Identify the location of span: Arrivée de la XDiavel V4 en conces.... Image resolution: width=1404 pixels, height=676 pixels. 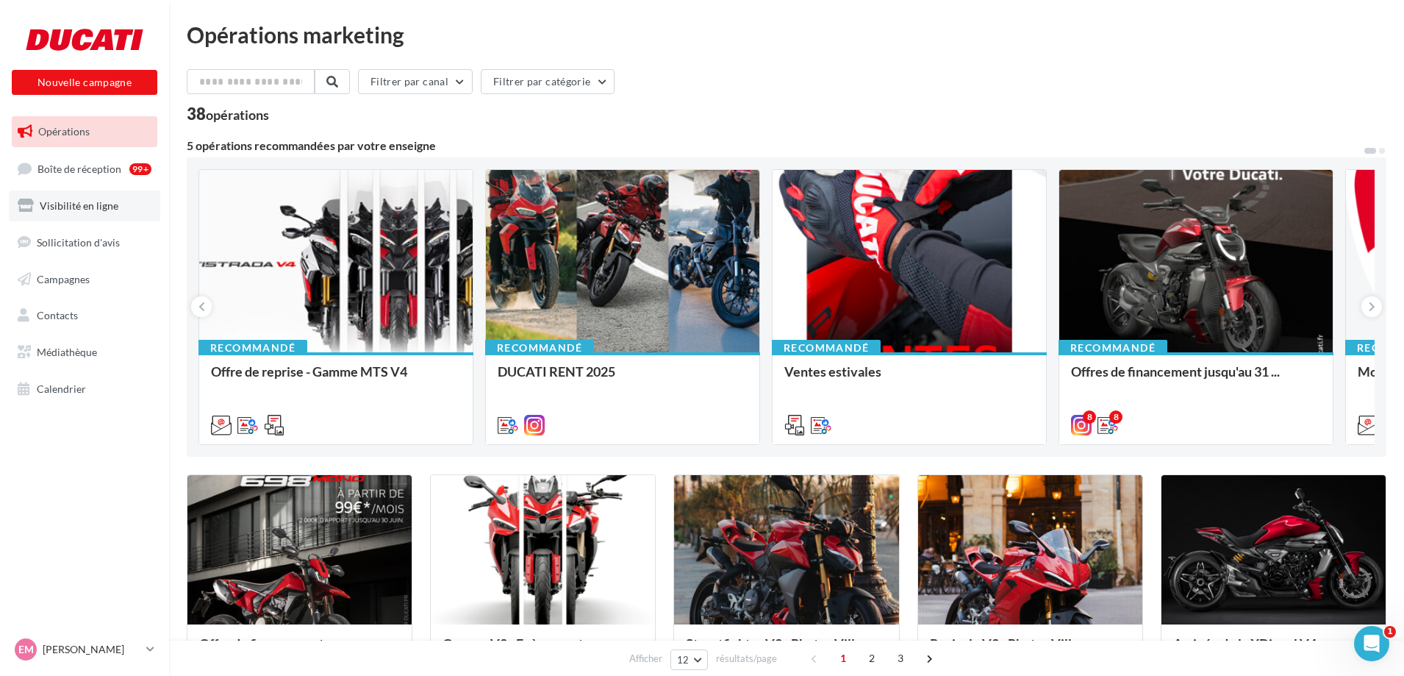
(1254, 651).